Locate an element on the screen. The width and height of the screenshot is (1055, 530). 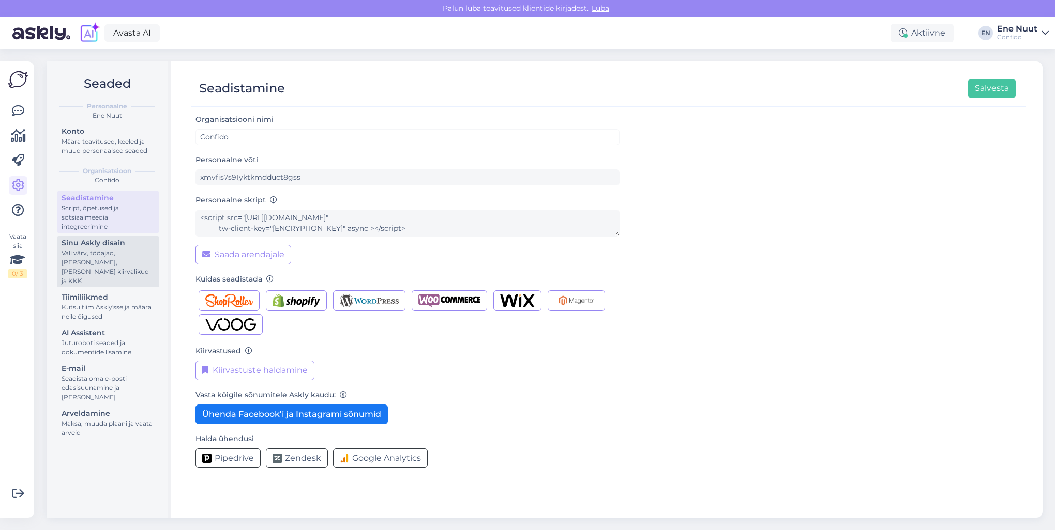
a: SeadistamineScript, õpetused ja sotsiaalmeedia integreerimine is located at coordinates (108, 212).